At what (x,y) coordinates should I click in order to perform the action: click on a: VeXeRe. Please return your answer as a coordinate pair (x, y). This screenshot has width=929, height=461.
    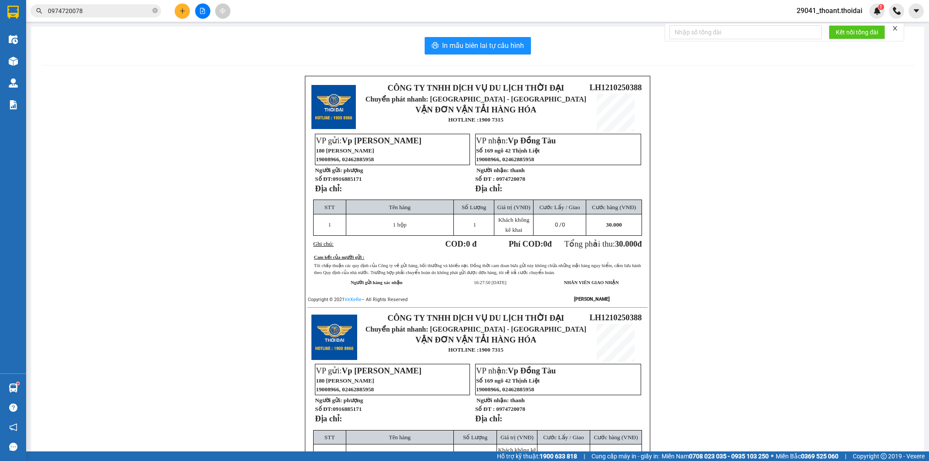
    Looking at the image, I should click on (353, 299).